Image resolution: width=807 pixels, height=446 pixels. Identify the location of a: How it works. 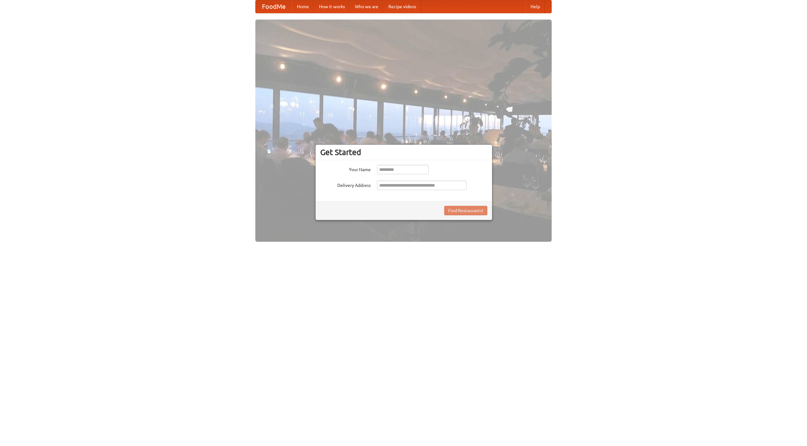
(332, 7).